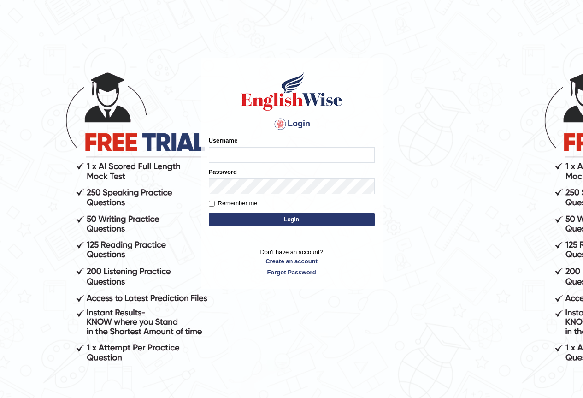 This screenshot has height=398, width=583. Describe the element at coordinates (292, 91) in the screenshot. I see `img: Logo of English Wise sign in for intelligent practice with AI` at that location.